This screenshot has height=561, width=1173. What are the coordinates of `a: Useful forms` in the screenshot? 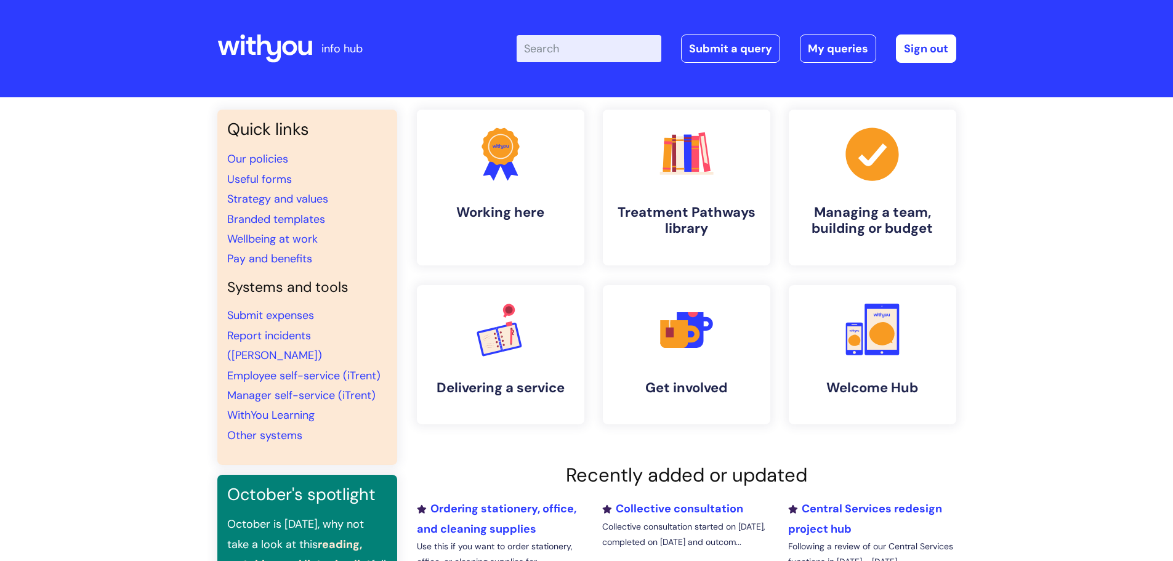 It's located at (259, 179).